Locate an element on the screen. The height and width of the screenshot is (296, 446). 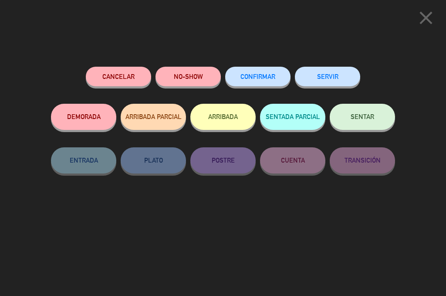
button: SENTADA PARCIAL is located at coordinates (293, 117).